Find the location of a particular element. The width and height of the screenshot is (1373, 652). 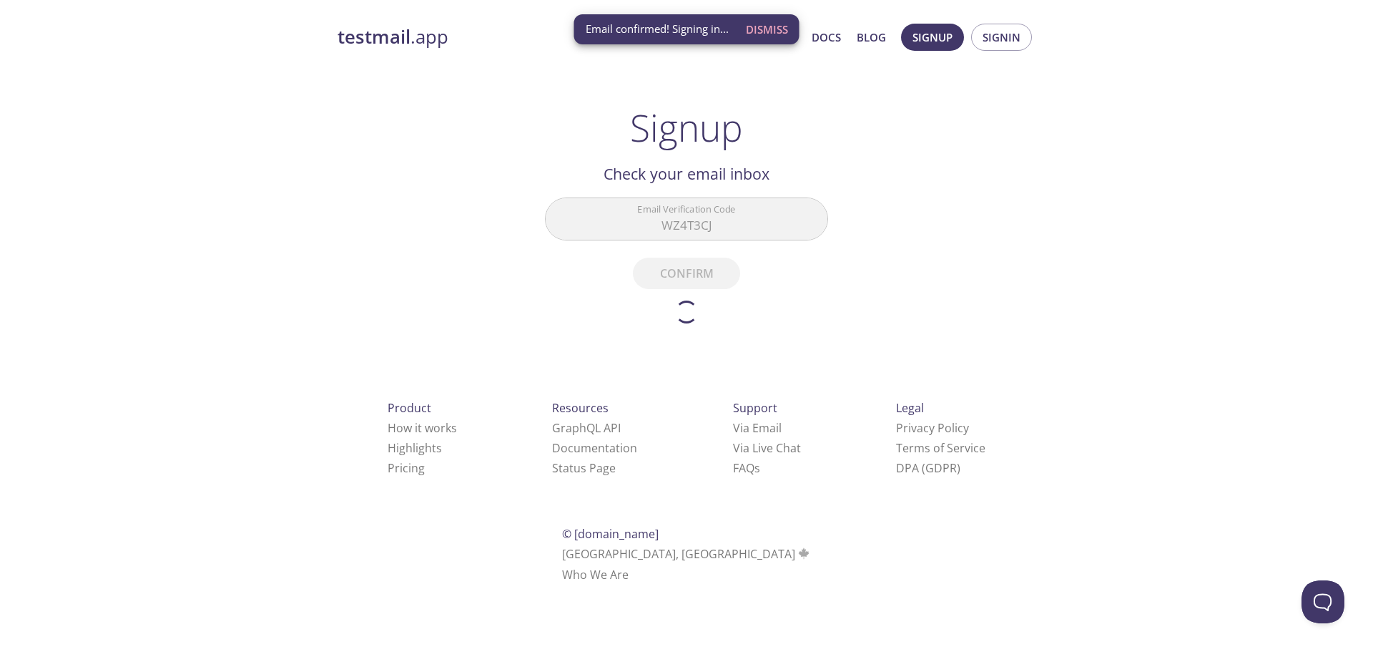

span: Signin is located at coordinates (1001, 37).